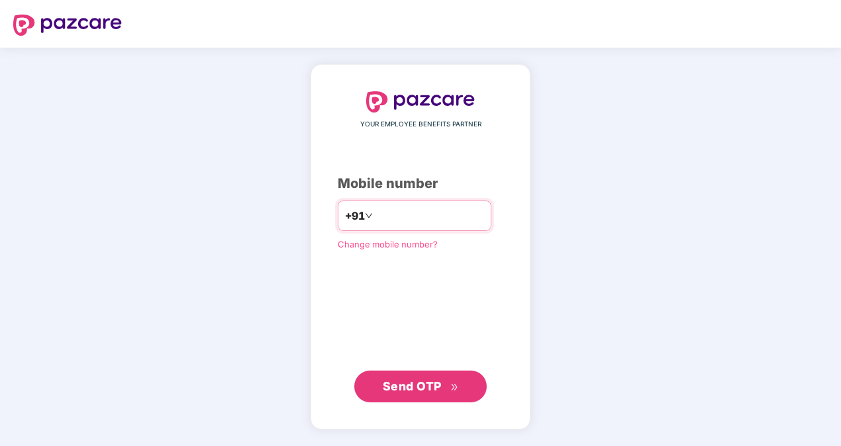 This screenshot has height=446, width=841. Describe the element at coordinates (388, 244) in the screenshot. I see `span: Change mobile number?` at that location.